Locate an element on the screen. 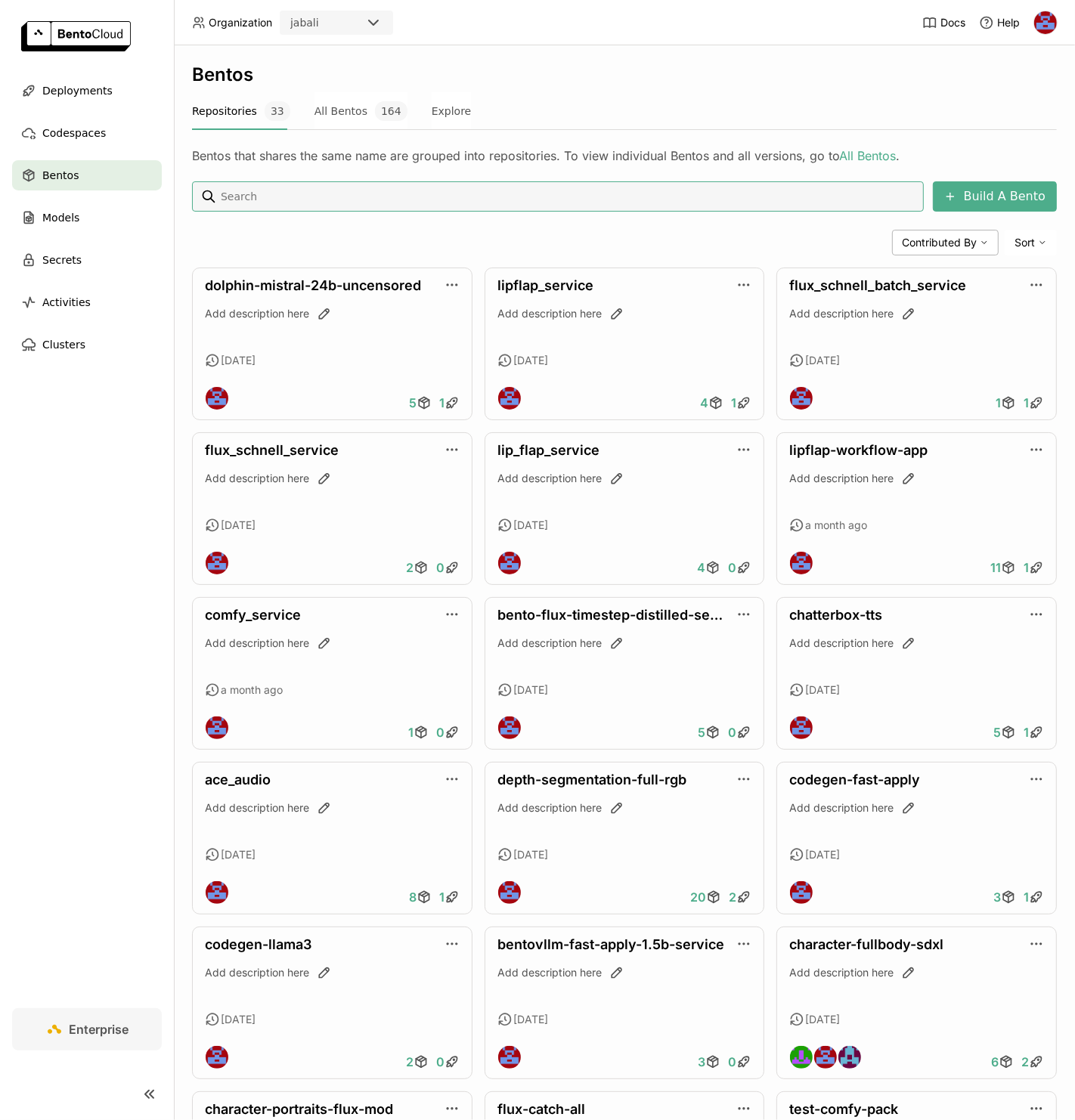  div: jabali is located at coordinates (305, 23).